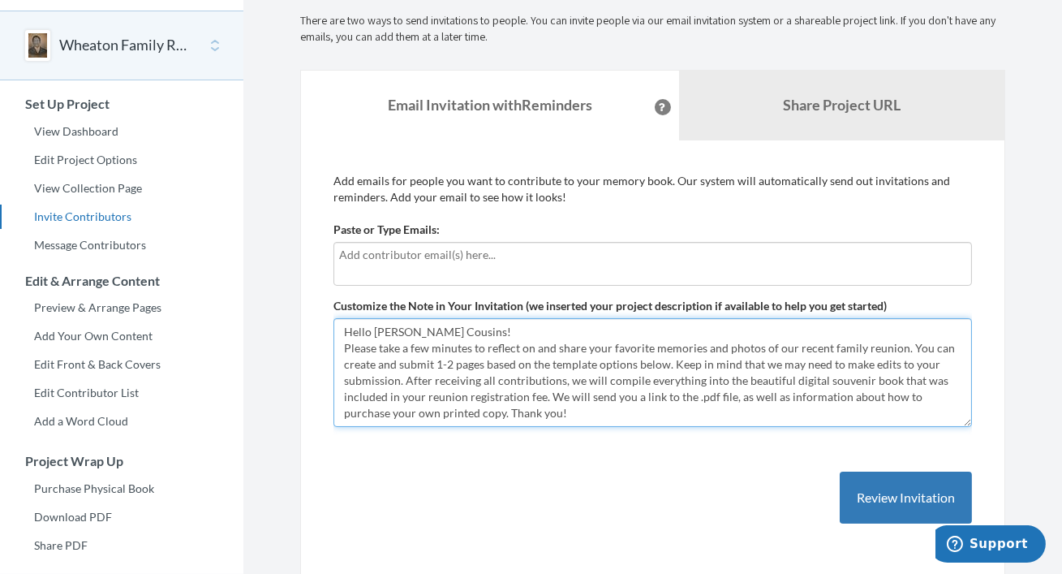 This screenshot has height=574, width=1062. What do you see at coordinates (652, 189) in the screenshot?
I see `p: Add emails for people you want to contribute to your memory book. Our system will automatically s...` at bounding box center [652, 189].